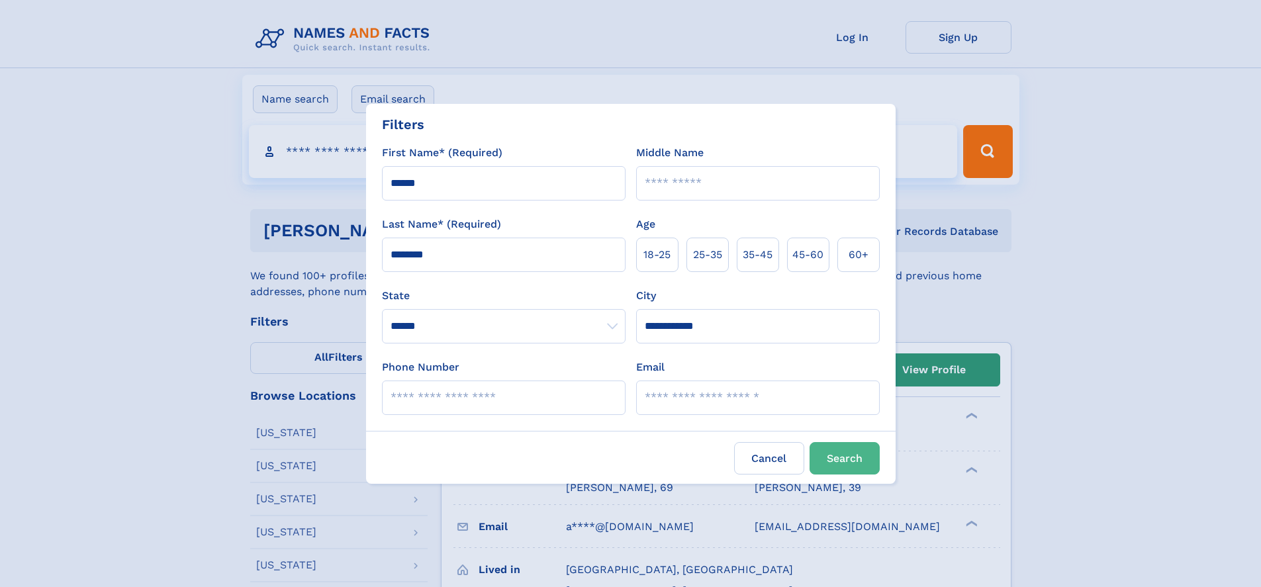  What do you see at coordinates (650, 367) in the screenshot?
I see `label: Email` at bounding box center [650, 367].